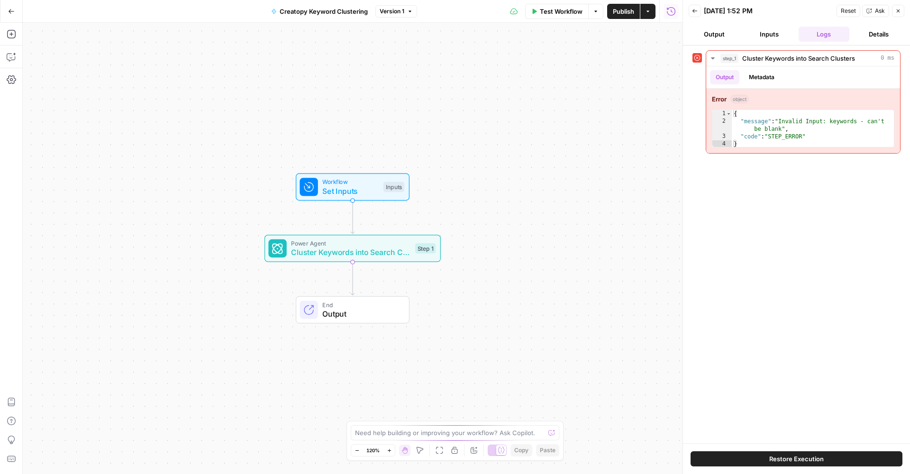  What do you see at coordinates (880, 11) in the screenshot?
I see `span: Ask` at bounding box center [880, 11].